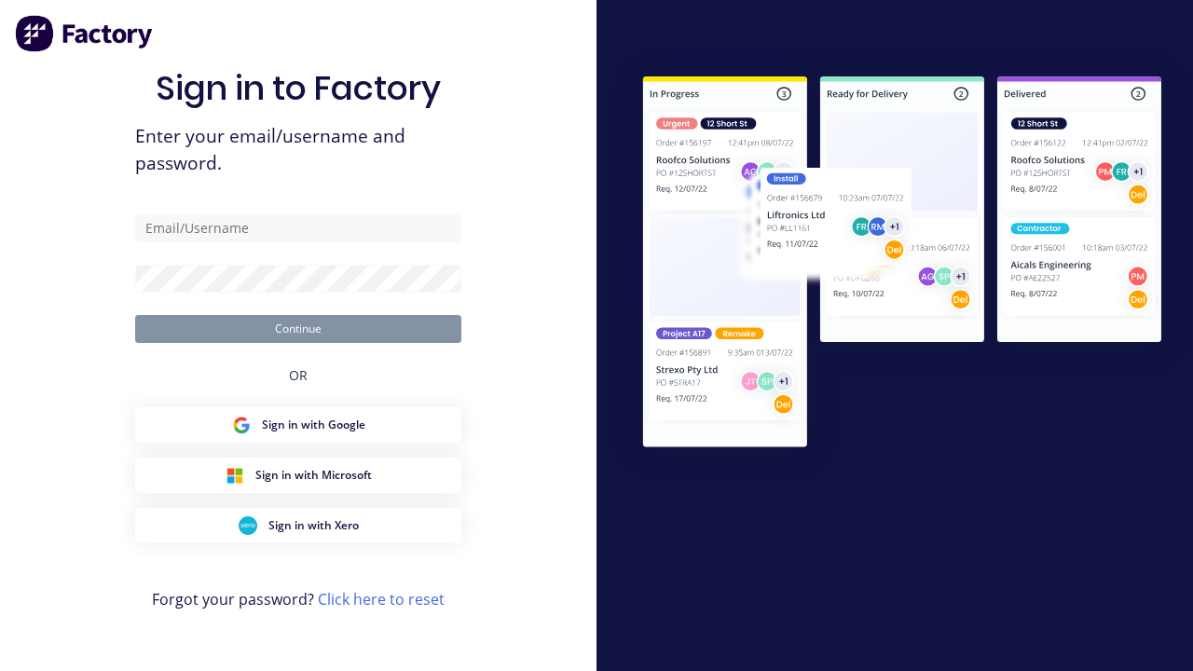 The width and height of the screenshot is (1193, 671). I want to click on span: Forgot your password?, so click(298, 599).